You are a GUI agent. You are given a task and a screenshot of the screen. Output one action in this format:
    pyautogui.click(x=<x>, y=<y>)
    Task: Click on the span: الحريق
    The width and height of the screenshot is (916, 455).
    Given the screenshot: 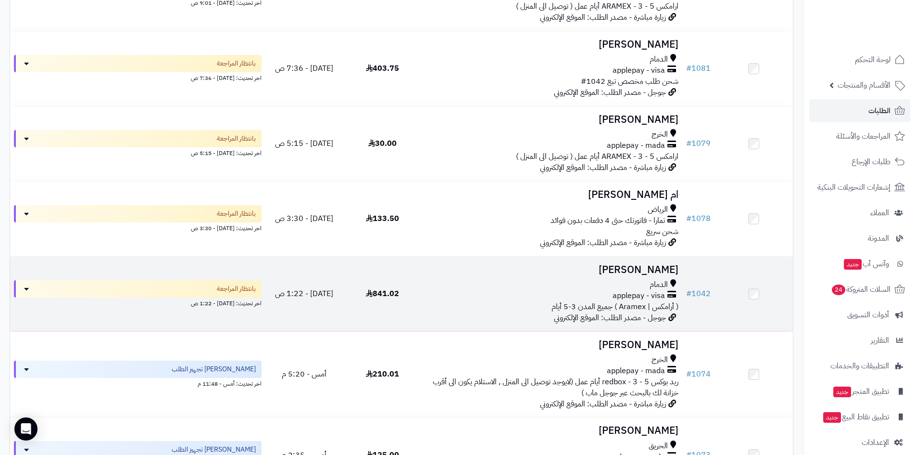 What is the action you would take?
    pyautogui.click(x=659, y=445)
    